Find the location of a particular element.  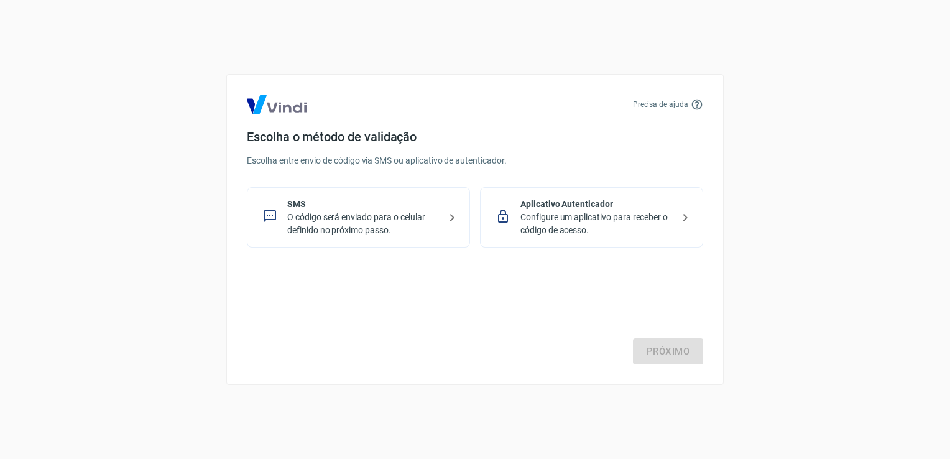

p: Aplicativo Autenticador is located at coordinates (596, 204).